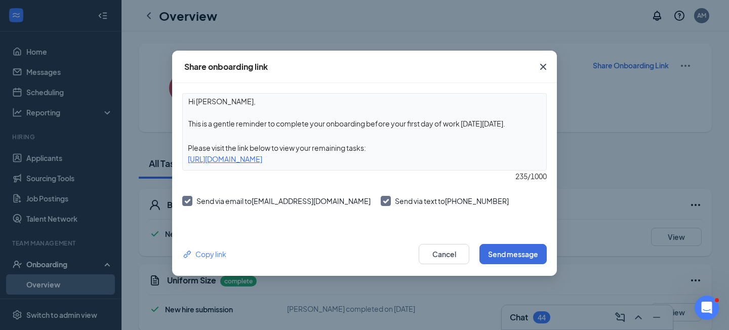 The image size is (729, 330). Describe the element at coordinates (365, 176) in the screenshot. I see `div: 235 / 1000` at that location.